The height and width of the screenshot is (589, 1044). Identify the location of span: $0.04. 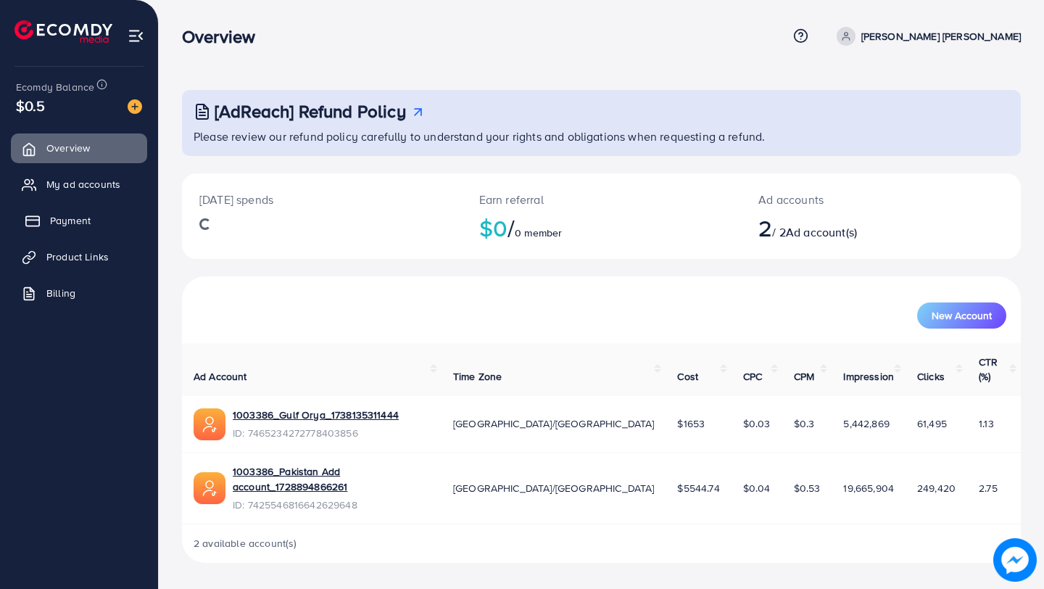
(757, 488).